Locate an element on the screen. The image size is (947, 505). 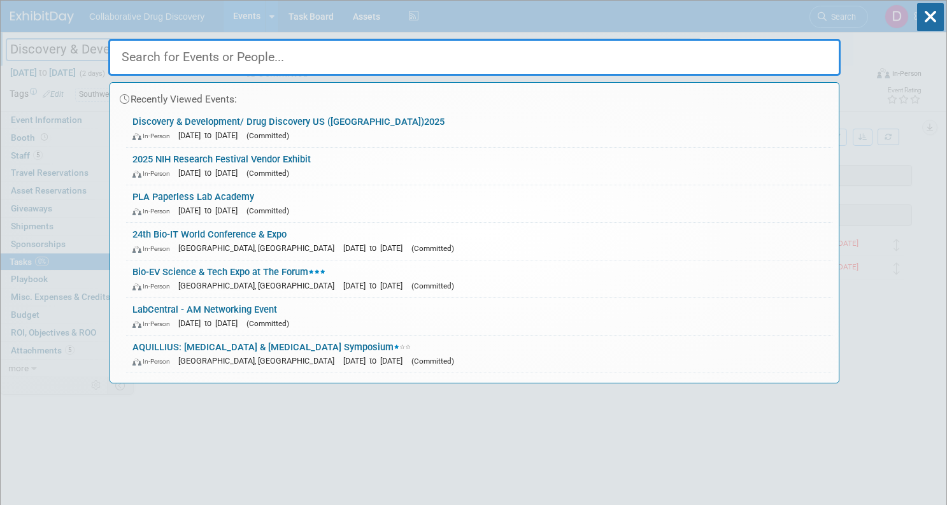
div: Recently Viewed Events: is located at coordinates (475, 96).